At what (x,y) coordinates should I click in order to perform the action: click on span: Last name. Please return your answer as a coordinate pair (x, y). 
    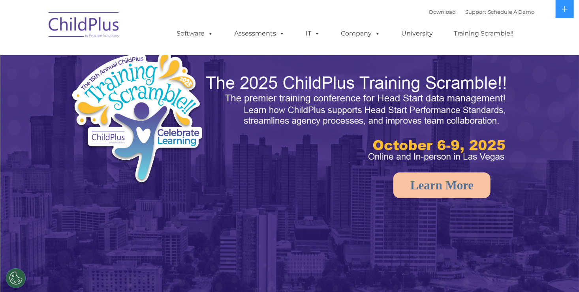
    Looking at the image, I should click on (122, 55).